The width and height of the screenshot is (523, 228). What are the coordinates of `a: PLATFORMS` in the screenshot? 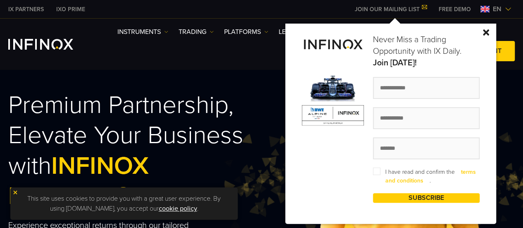 It's located at (246, 32).